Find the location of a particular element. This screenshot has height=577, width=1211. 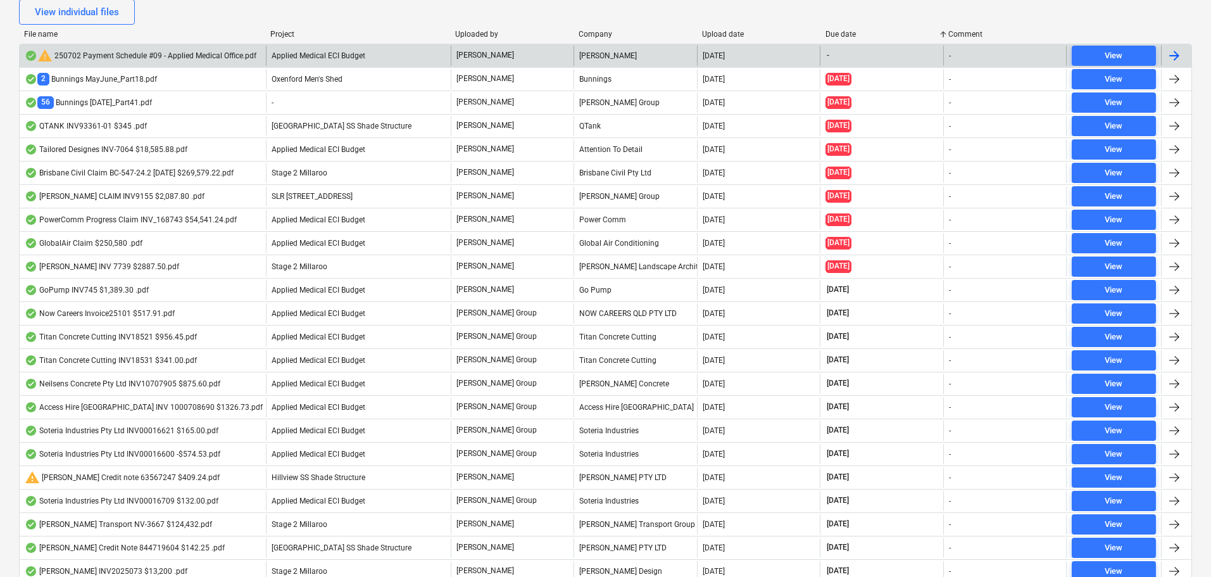

span: 2 is located at coordinates (43, 79).